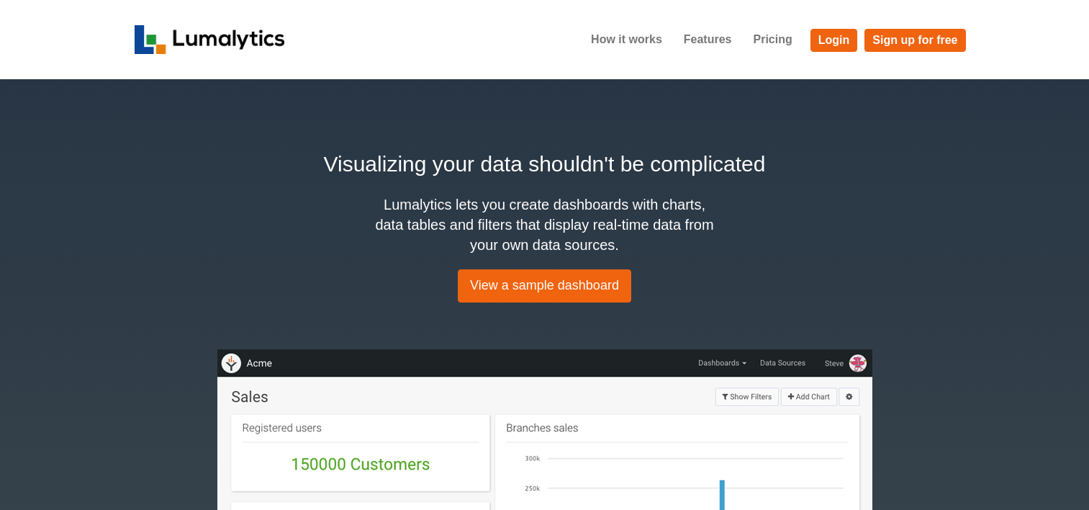 This screenshot has width=1089, height=510. Describe the element at coordinates (545, 163) in the screenshot. I see `h2: Visualizing your data shouldn't be complicated` at that location.